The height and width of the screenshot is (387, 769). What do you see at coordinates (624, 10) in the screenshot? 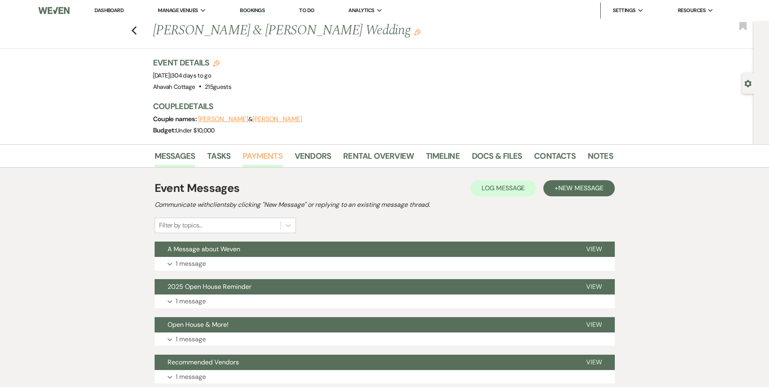
I see `span: Settings` at bounding box center [624, 10].